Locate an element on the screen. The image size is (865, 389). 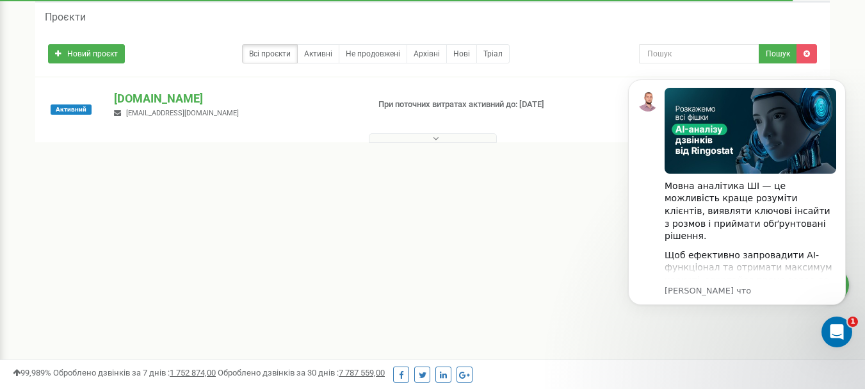
span: Оброблено дзвінків за 30 днів : is located at coordinates (301, 372).